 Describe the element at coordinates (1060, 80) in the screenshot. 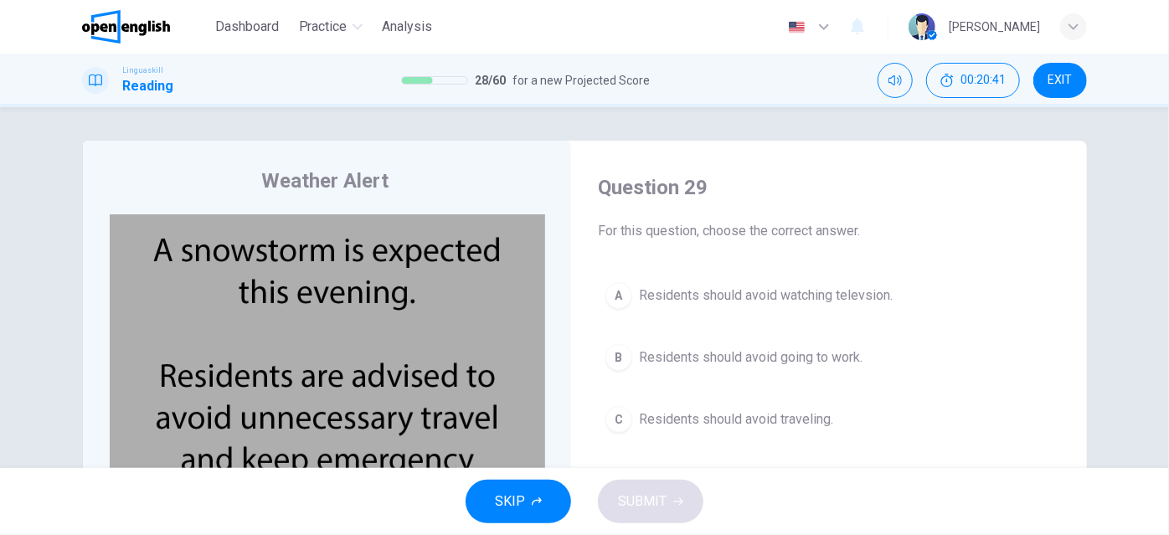

I see `span: EXIT` at that location.